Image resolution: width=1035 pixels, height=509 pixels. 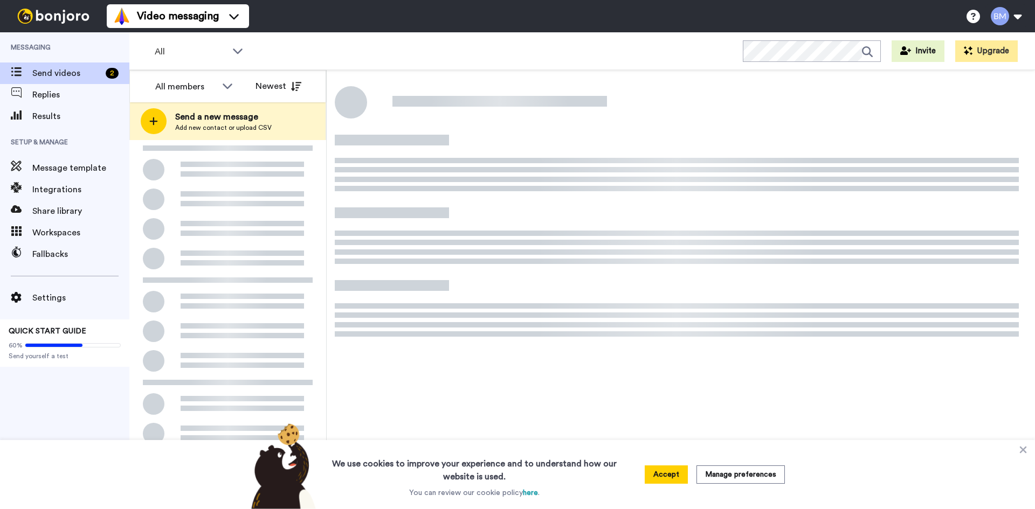 I want to click on button: Invite, so click(x=918, y=51).